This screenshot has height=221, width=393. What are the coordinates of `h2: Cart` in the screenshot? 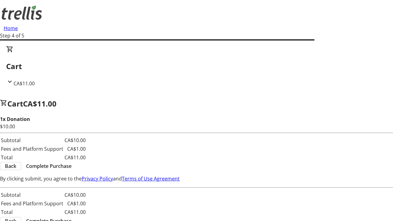 It's located at (197, 66).